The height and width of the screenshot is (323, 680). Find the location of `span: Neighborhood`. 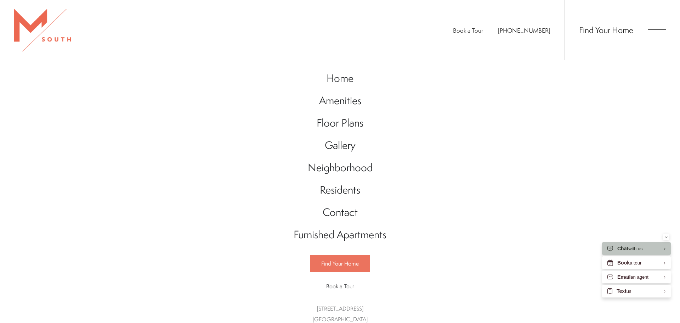

span: Neighborhood is located at coordinates (340, 167).